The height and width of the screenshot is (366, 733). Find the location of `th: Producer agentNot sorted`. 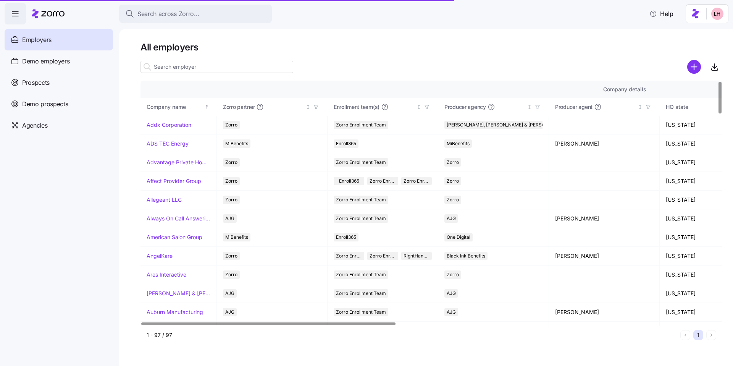

th: Producer agentNot sorted is located at coordinates (605, 107).